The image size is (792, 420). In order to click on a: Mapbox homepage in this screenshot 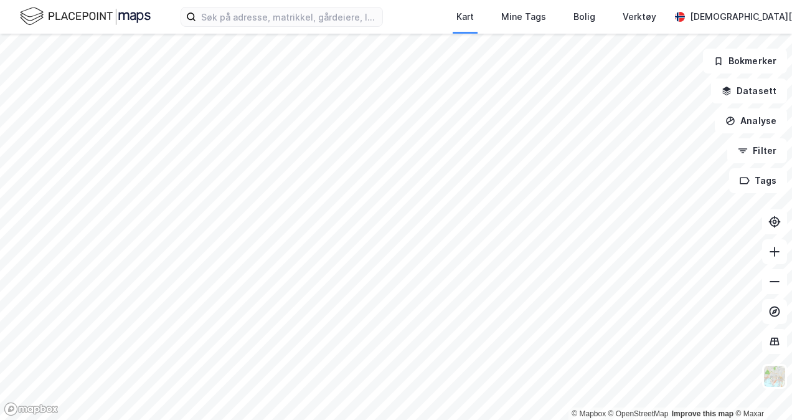, I will do `click(31, 408)`.